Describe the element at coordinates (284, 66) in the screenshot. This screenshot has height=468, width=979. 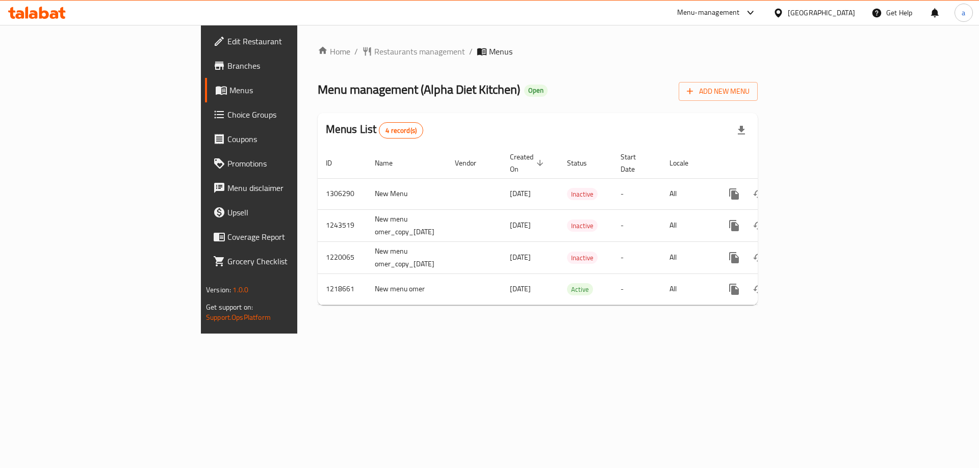
I see `a: Branches` at that location.